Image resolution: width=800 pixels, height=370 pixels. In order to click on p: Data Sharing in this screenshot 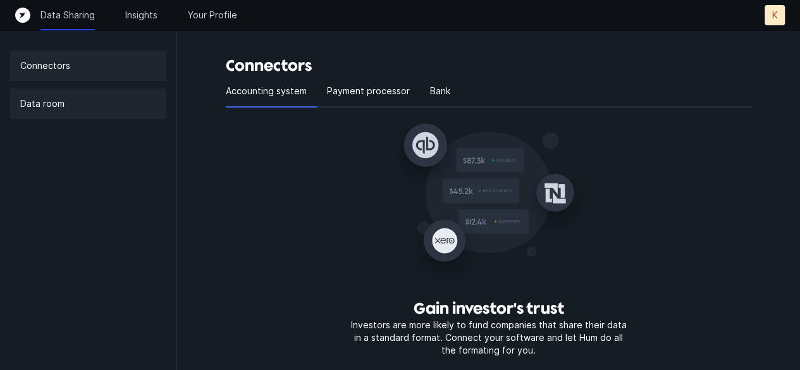, I will do `click(68, 15)`.